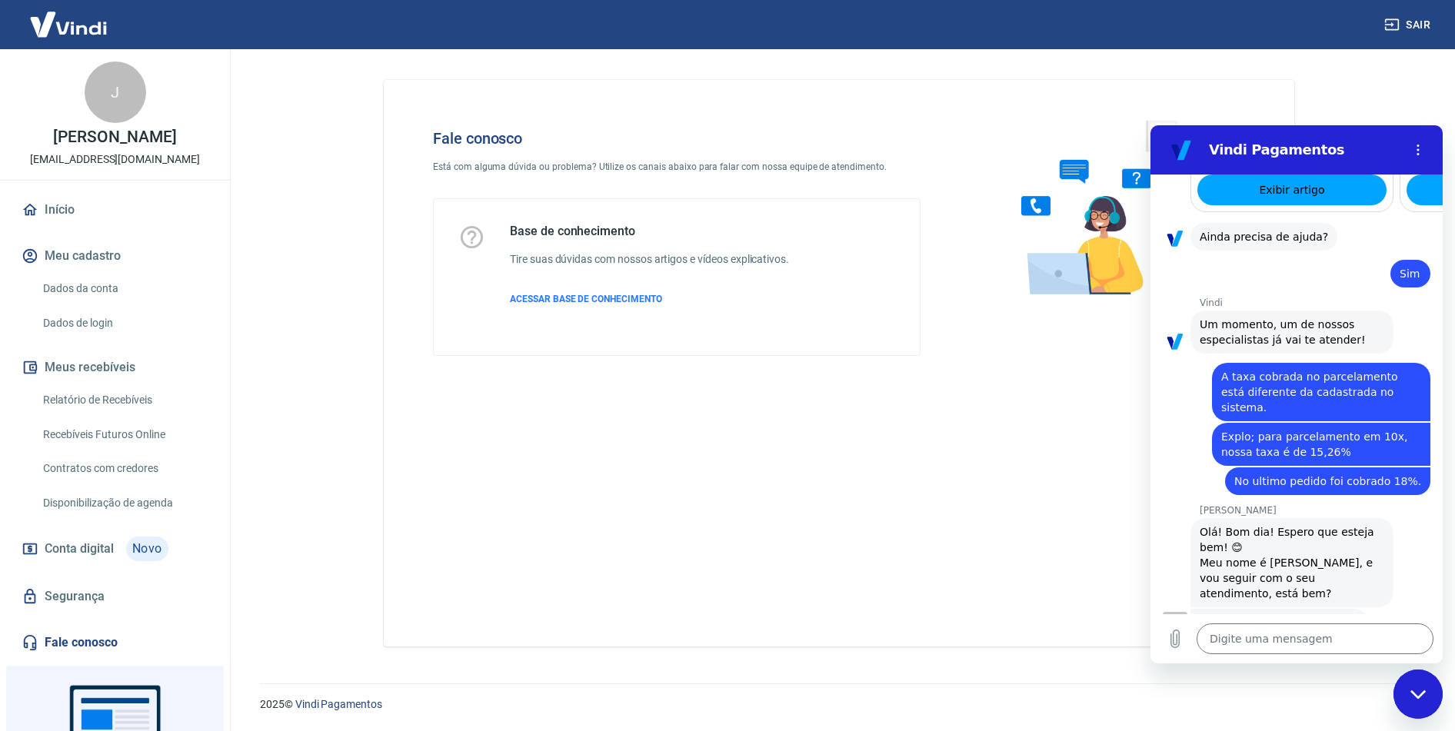  Describe the element at coordinates (113, 112) in the screenshot. I see `span: Ainda precisa de ajuda?` at that location.